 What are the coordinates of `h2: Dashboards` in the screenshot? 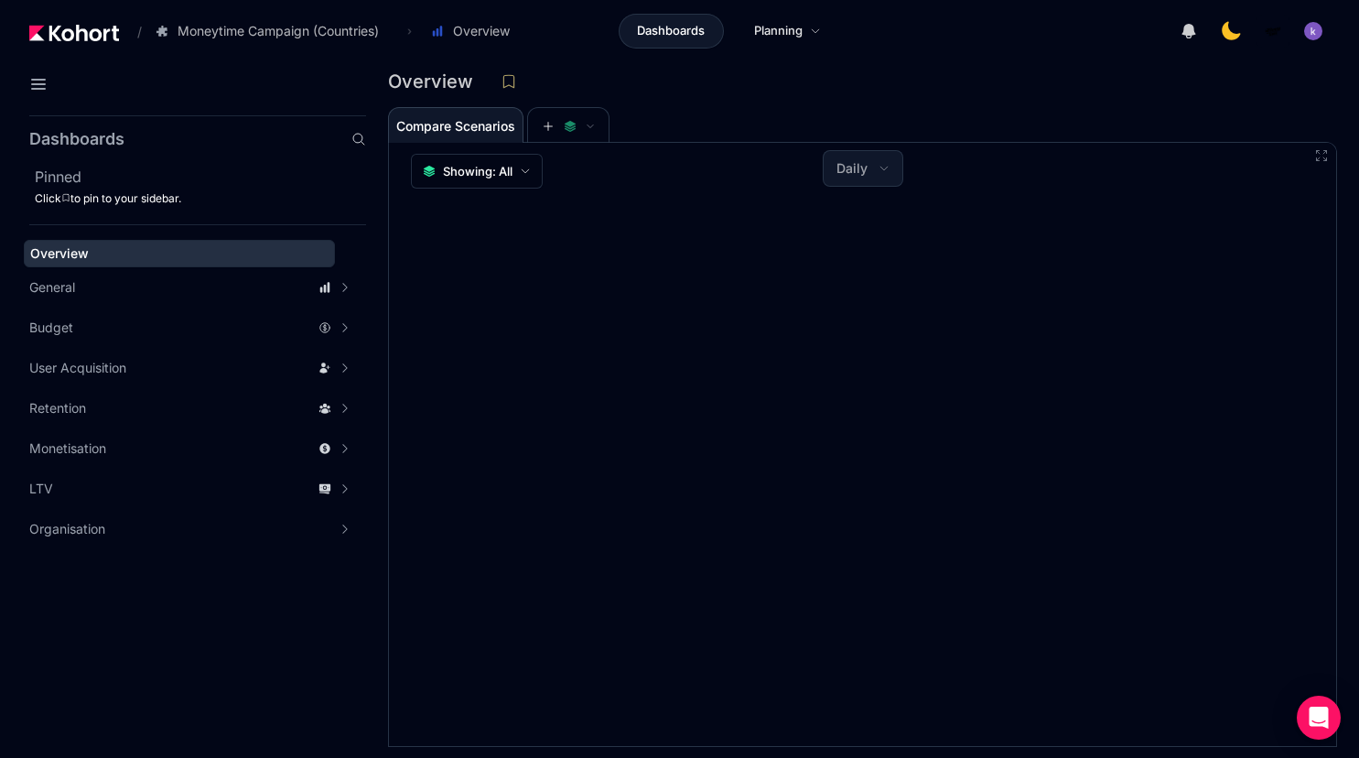 It's located at (77, 139).